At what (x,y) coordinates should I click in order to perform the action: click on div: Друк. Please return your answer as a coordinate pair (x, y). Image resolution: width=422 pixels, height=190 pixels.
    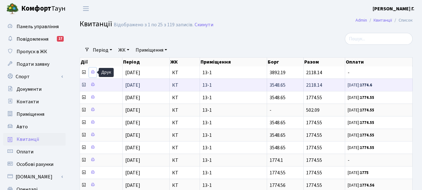
    Looking at the image, I should click on (106, 72).